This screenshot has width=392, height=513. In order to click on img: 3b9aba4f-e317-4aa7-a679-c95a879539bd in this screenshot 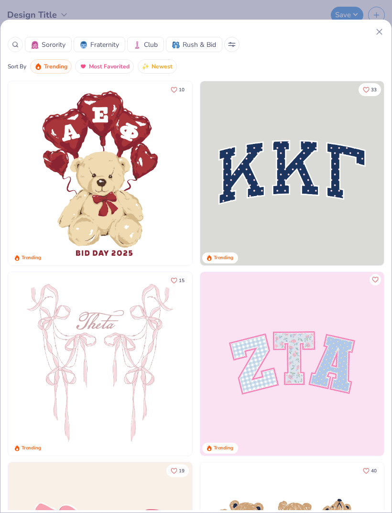, I will do `click(292, 173)`.